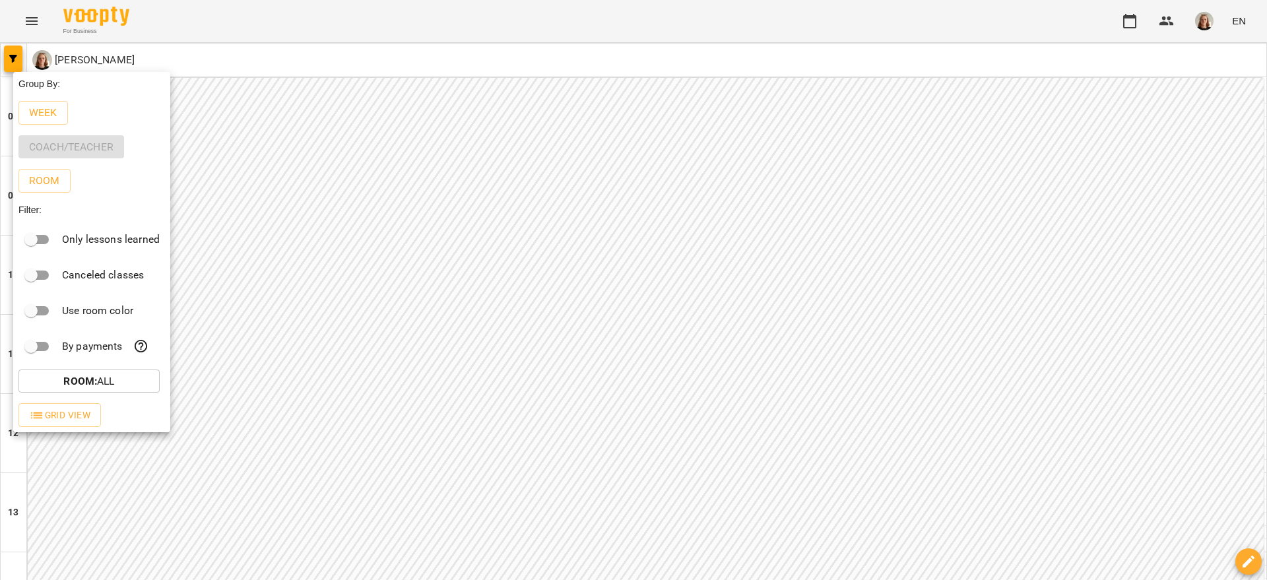 The height and width of the screenshot is (580, 1267). Describe the element at coordinates (89, 381) in the screenshot. I see `button: Room:All` at that location.